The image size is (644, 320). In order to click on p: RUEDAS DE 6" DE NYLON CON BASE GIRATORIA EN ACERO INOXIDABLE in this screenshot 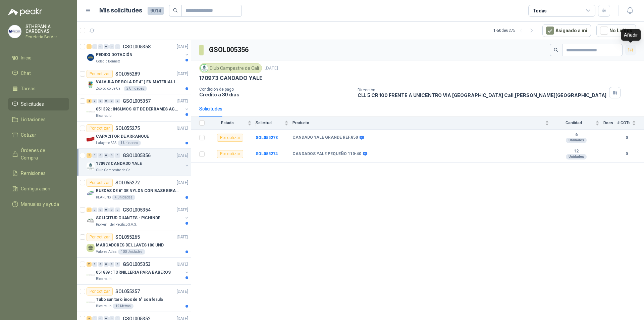, I will do `click(137, 190)`.